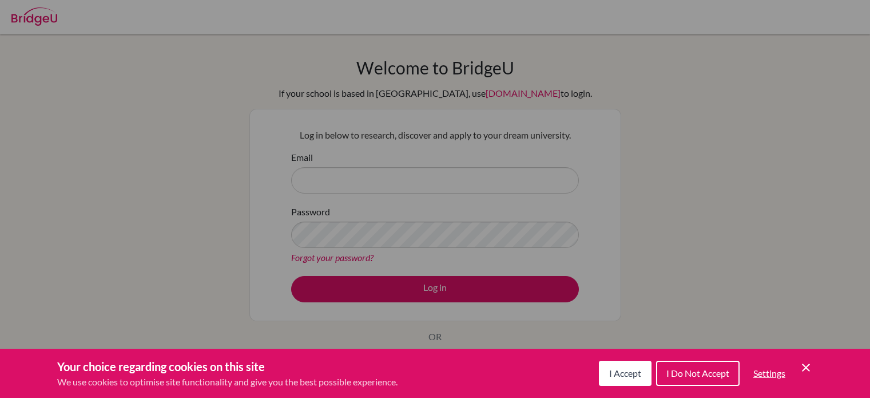 Image resolution: width=870 pixels, height=398 pixels. I want to click on button: Save and close, so click(806, 367).